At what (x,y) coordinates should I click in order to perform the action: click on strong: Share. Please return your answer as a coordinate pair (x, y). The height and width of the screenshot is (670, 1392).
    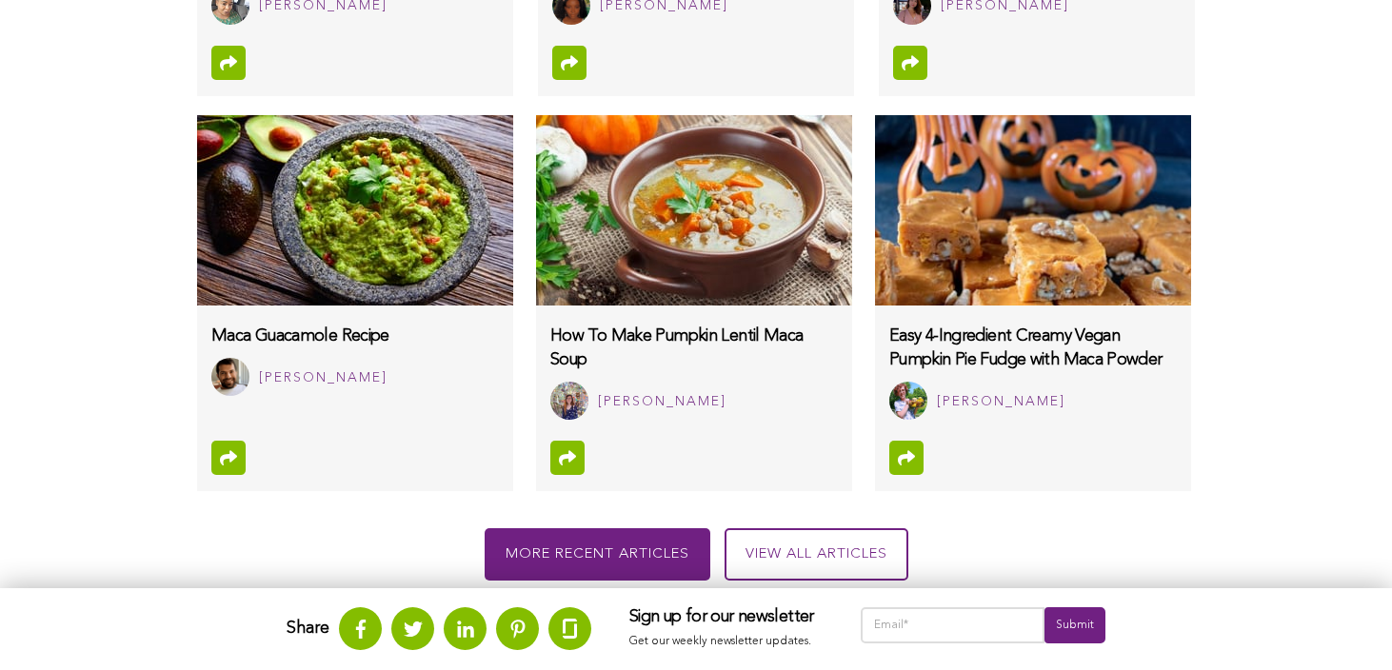
    Looking at the image, I should click on (307, 628).